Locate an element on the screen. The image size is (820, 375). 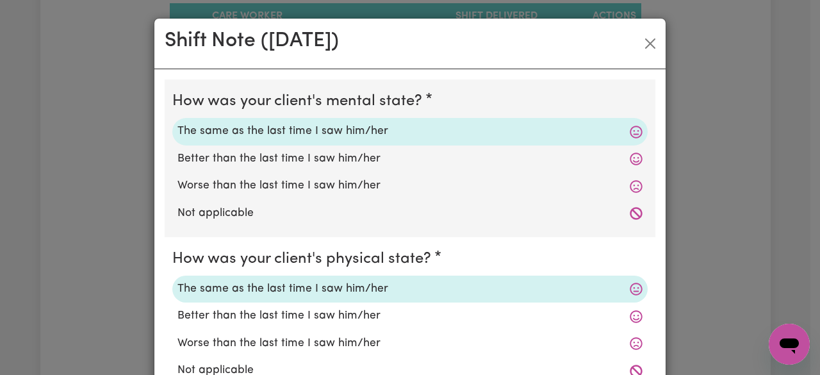
label: Not applicable is located at coordinates (410, 213).